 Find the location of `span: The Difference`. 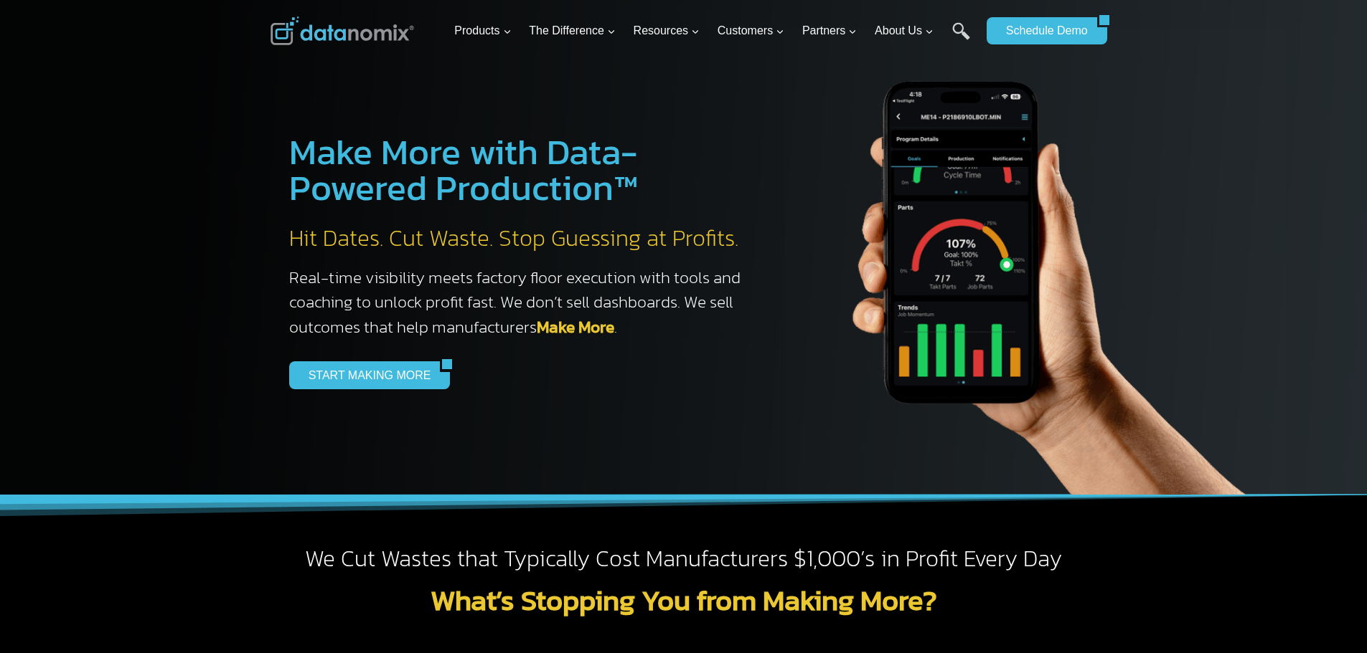

span: The Difference is located at coordinates (572, 31).